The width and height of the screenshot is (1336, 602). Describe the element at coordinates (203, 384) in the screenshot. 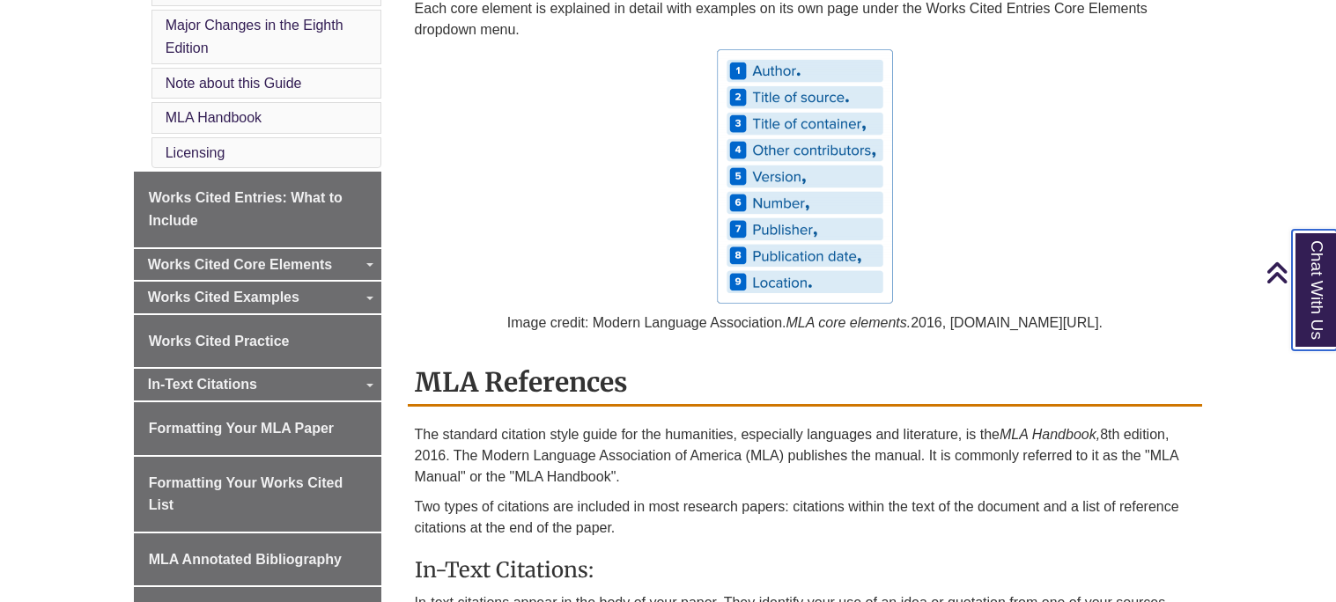

I see `span: In-Text Citations` at that location.